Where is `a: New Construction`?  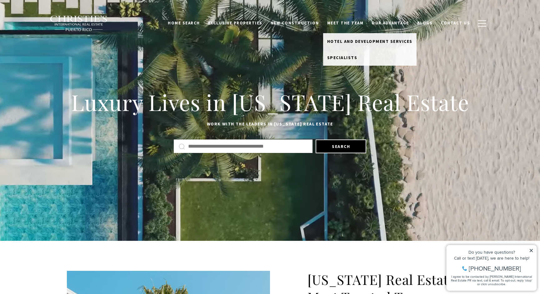 a: New Construction is located at coordinates (295, 23).